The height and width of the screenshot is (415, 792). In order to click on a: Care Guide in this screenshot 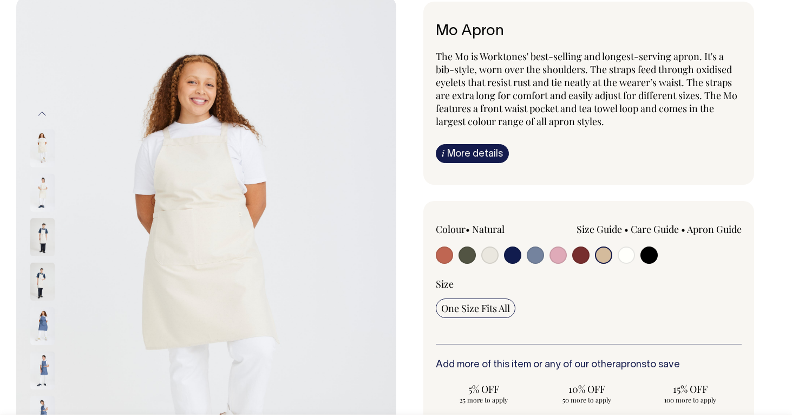, I will do `click(654, 229)`.